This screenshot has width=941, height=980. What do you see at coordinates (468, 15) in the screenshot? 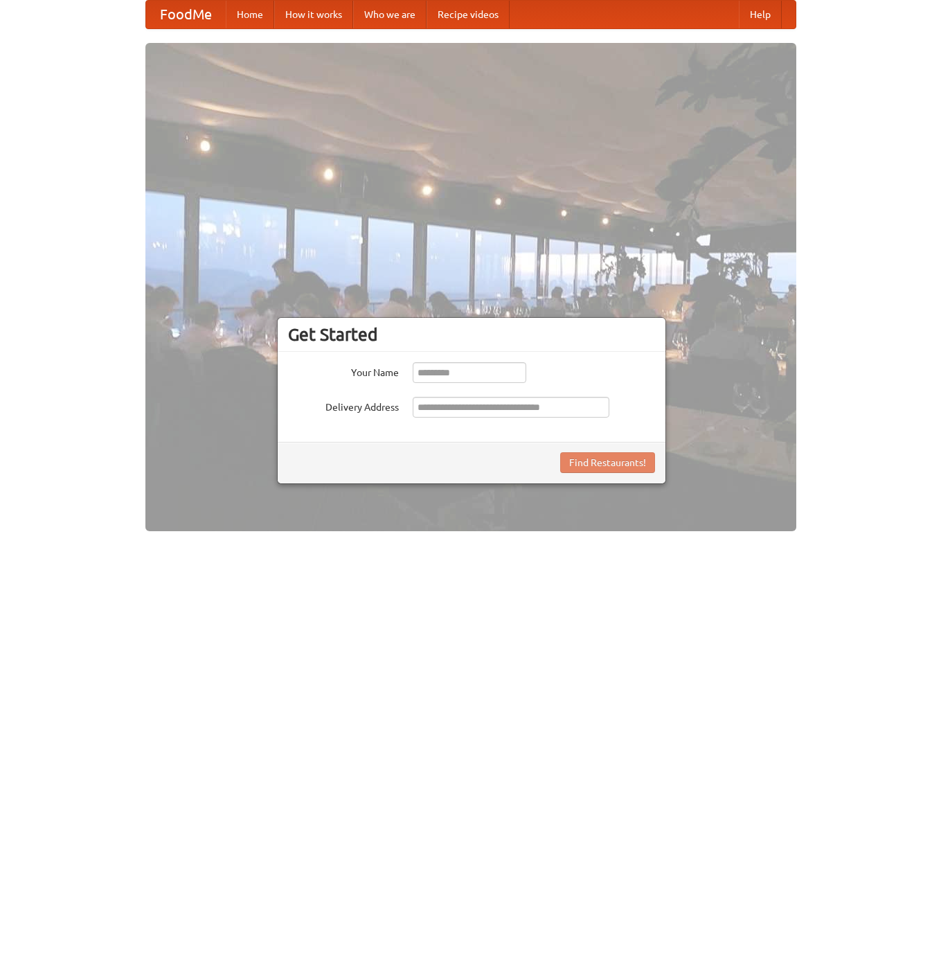
I see `a: Recipe videos` at bounding box center [468, 15].